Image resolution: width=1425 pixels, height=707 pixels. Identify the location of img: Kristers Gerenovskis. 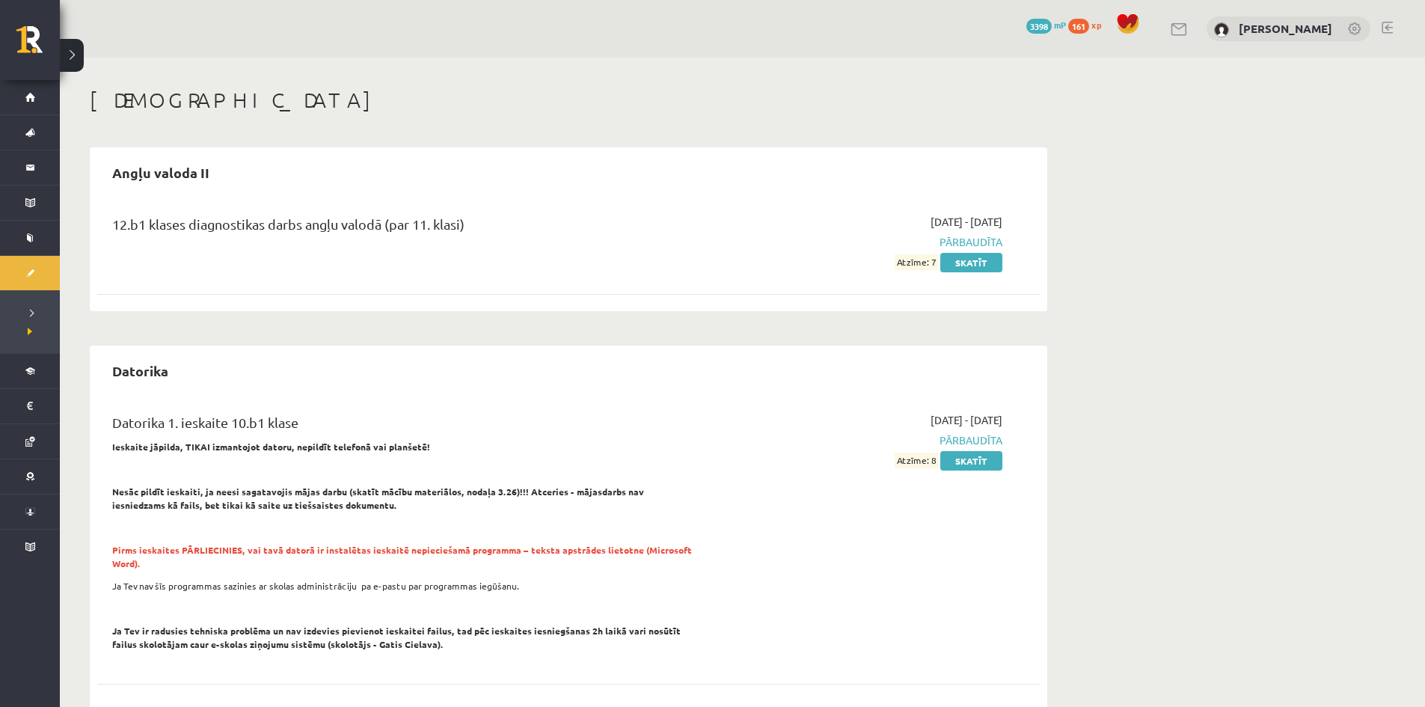
(1221, 30).